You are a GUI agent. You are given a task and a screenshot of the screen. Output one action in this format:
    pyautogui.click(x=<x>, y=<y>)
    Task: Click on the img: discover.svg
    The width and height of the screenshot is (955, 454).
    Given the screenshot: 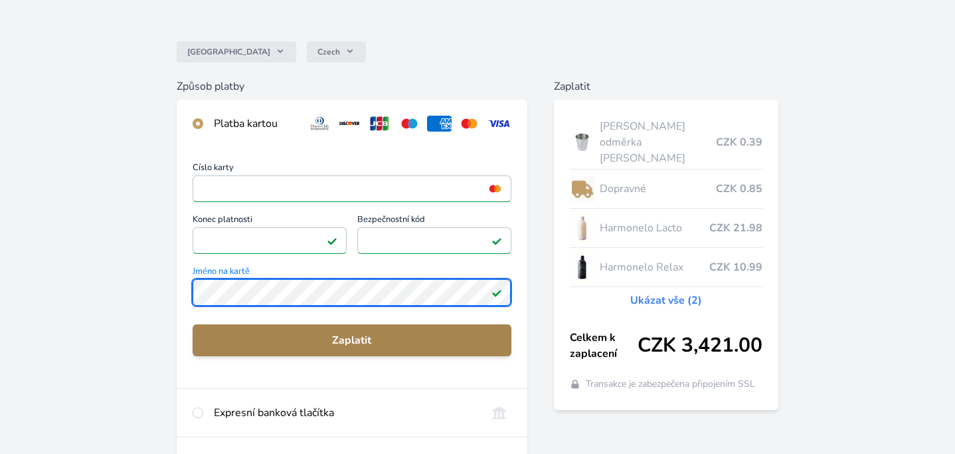 What is the action you would take?
    pyautogui.click(x=349, y=124)
    